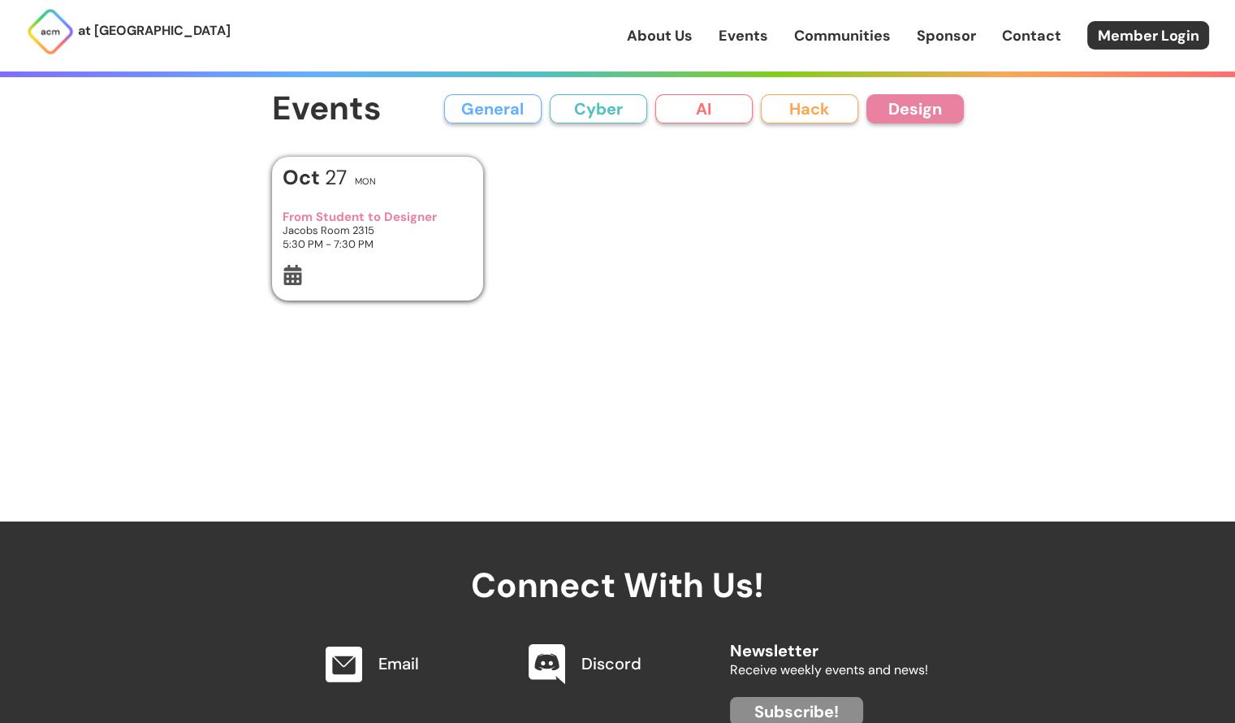 The image size is (1235, 723). Describe the element at coordinates (377, 217) in the screenshot. I see `h3: From Student to Designer` at that location.